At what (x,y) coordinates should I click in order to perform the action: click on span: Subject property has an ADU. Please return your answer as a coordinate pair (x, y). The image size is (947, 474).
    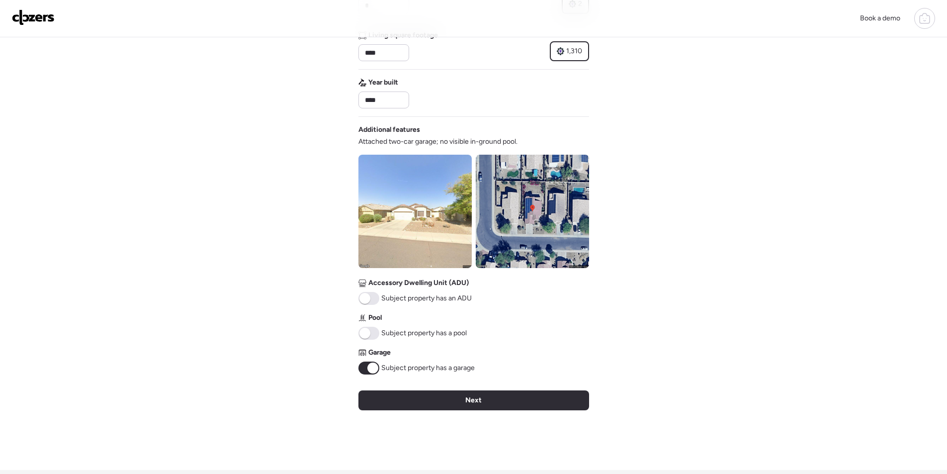
    Looking at the image, I should click on (426, 298).